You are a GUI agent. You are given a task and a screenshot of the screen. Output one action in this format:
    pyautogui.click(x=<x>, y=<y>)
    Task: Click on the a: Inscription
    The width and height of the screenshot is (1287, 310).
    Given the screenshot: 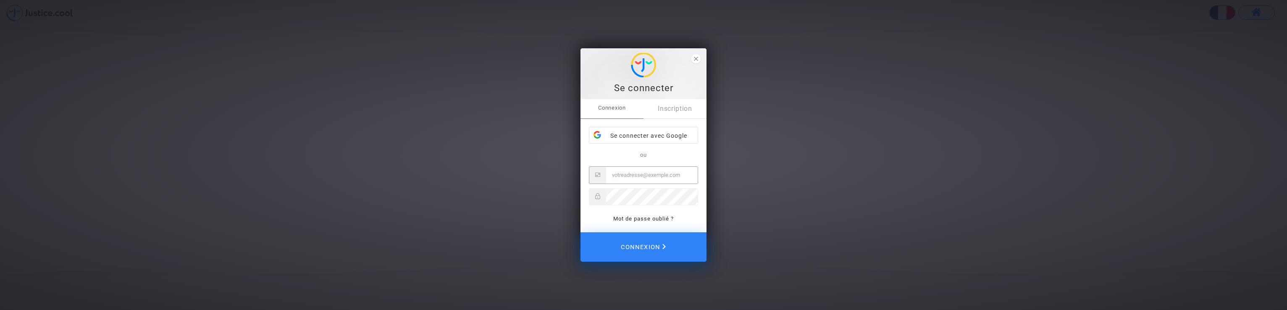 What is the action you would take?
    pyautogui.click(x=675, y=109)
    